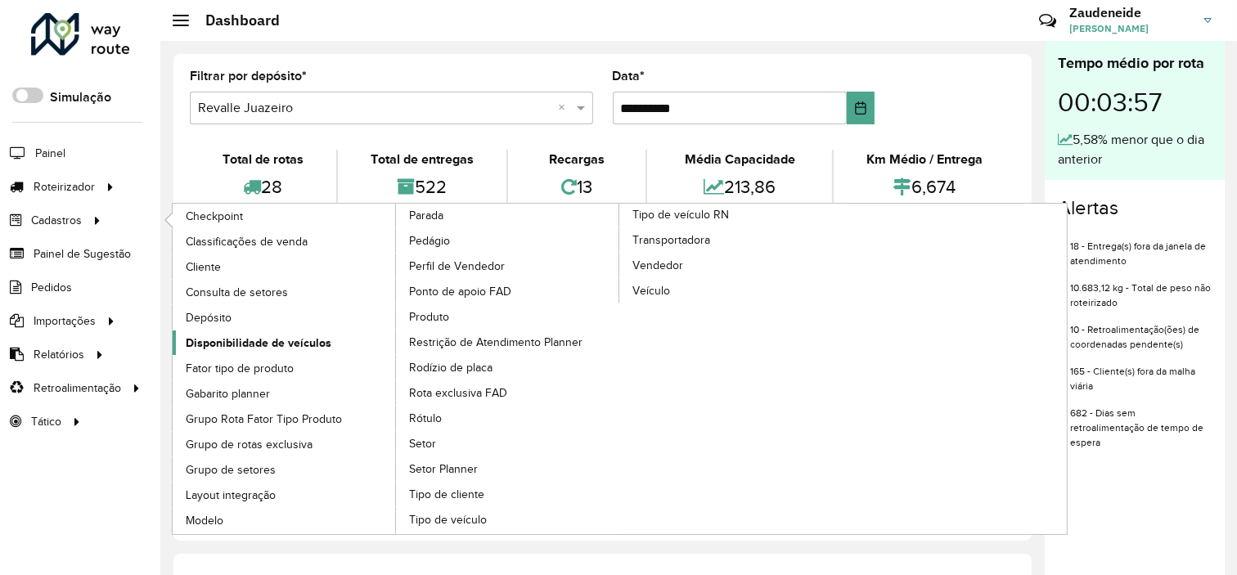  What do you see at coordinates (264, 419) in the screenshot?
I see `span: Grupo Rota Fator Tipo Produto` at bounding box center [264, 419].